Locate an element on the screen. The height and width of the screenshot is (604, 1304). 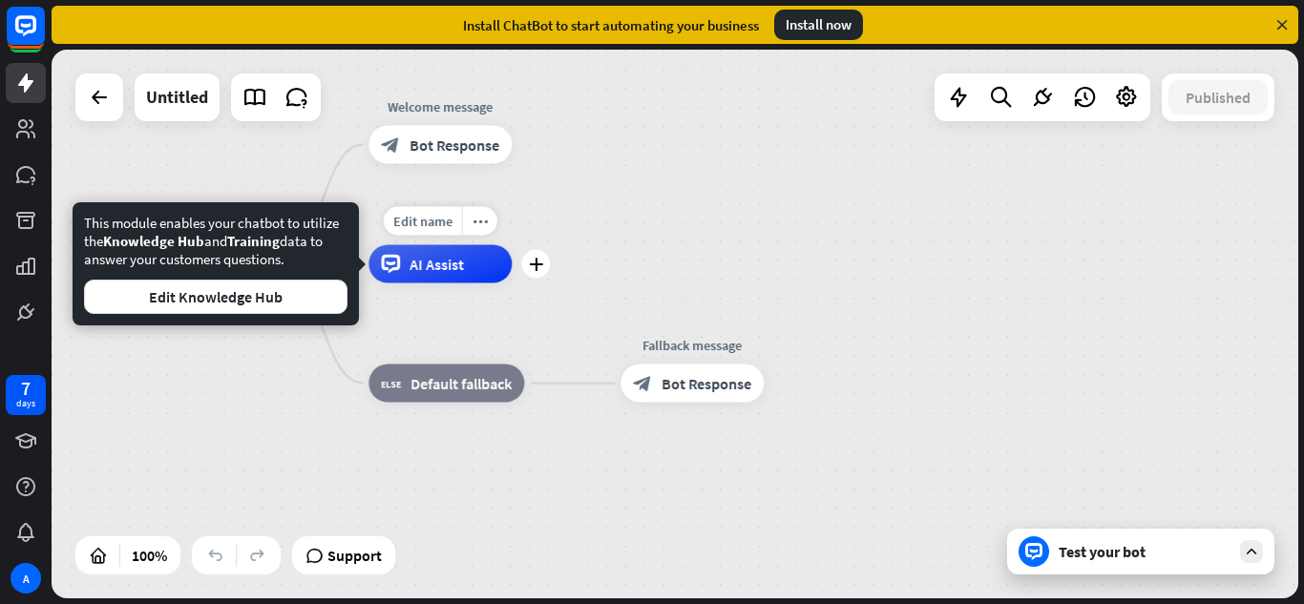
div: 7 is located at coordinates (26, 389).